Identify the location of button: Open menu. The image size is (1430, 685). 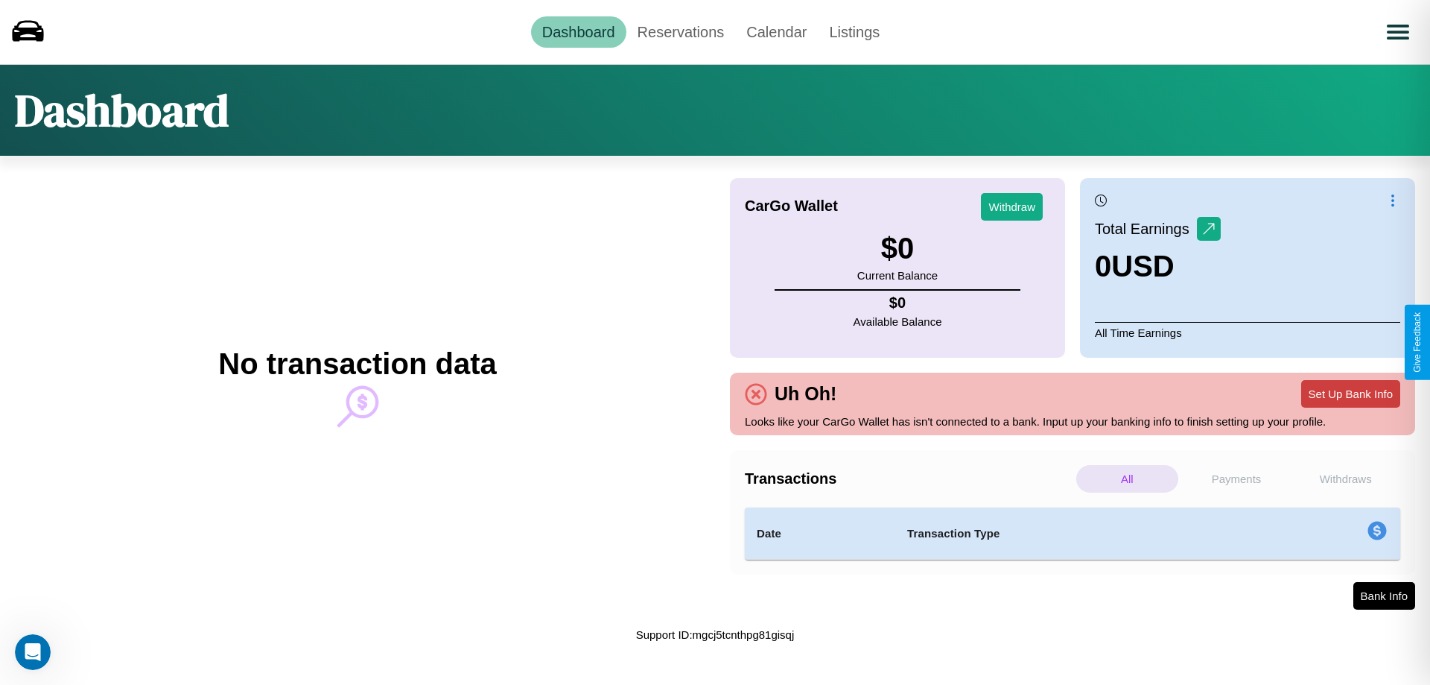
(1398, 32).